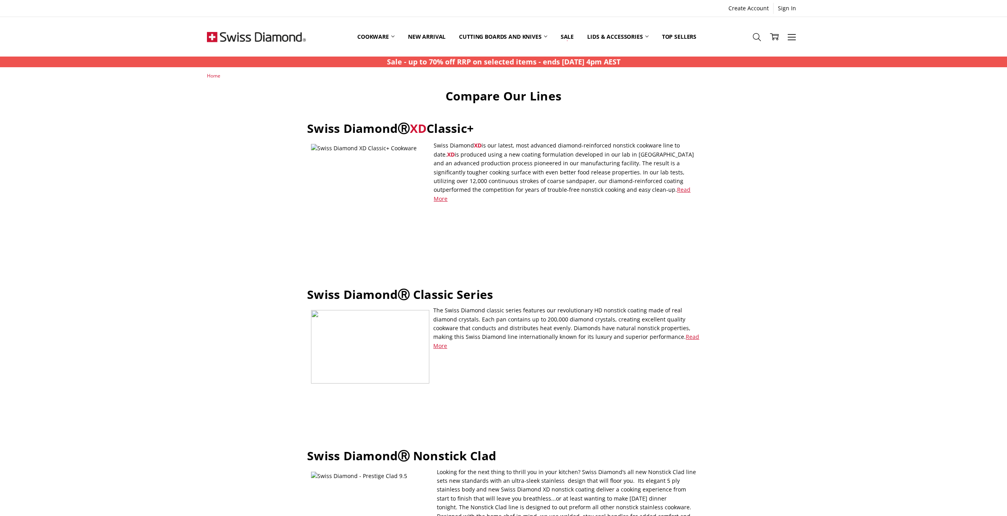 The height and width of the screenshot is (516, 1007). Describe the element at coordinates (256, 37) in the screenshot. I see `img: Free Shipping On Every Order` at that location.